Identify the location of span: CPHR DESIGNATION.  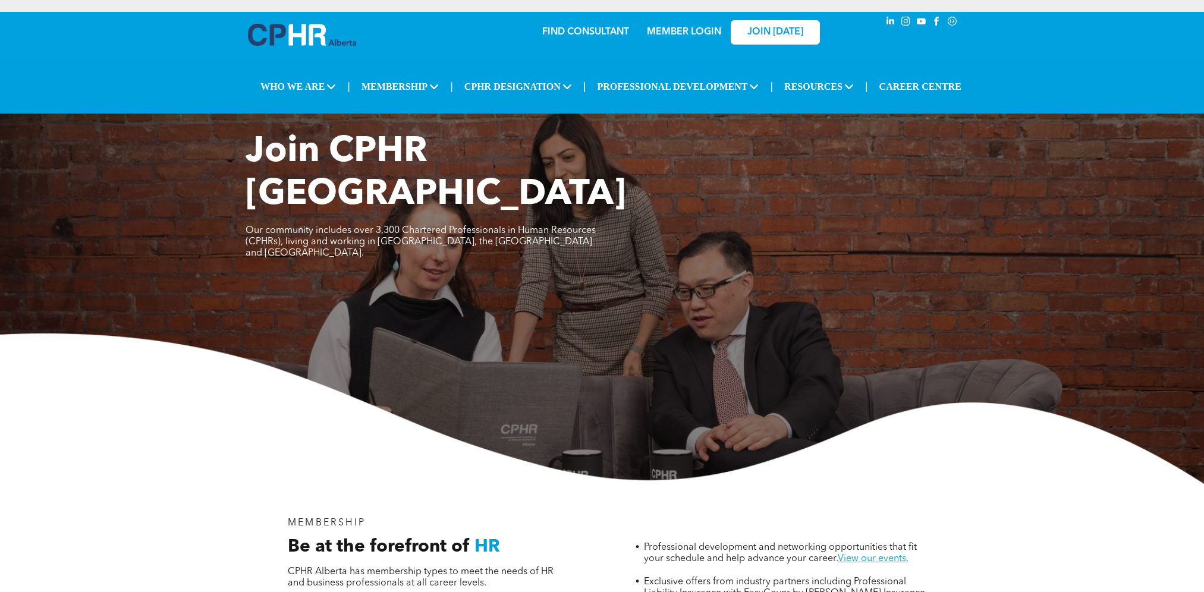
(520, 86).